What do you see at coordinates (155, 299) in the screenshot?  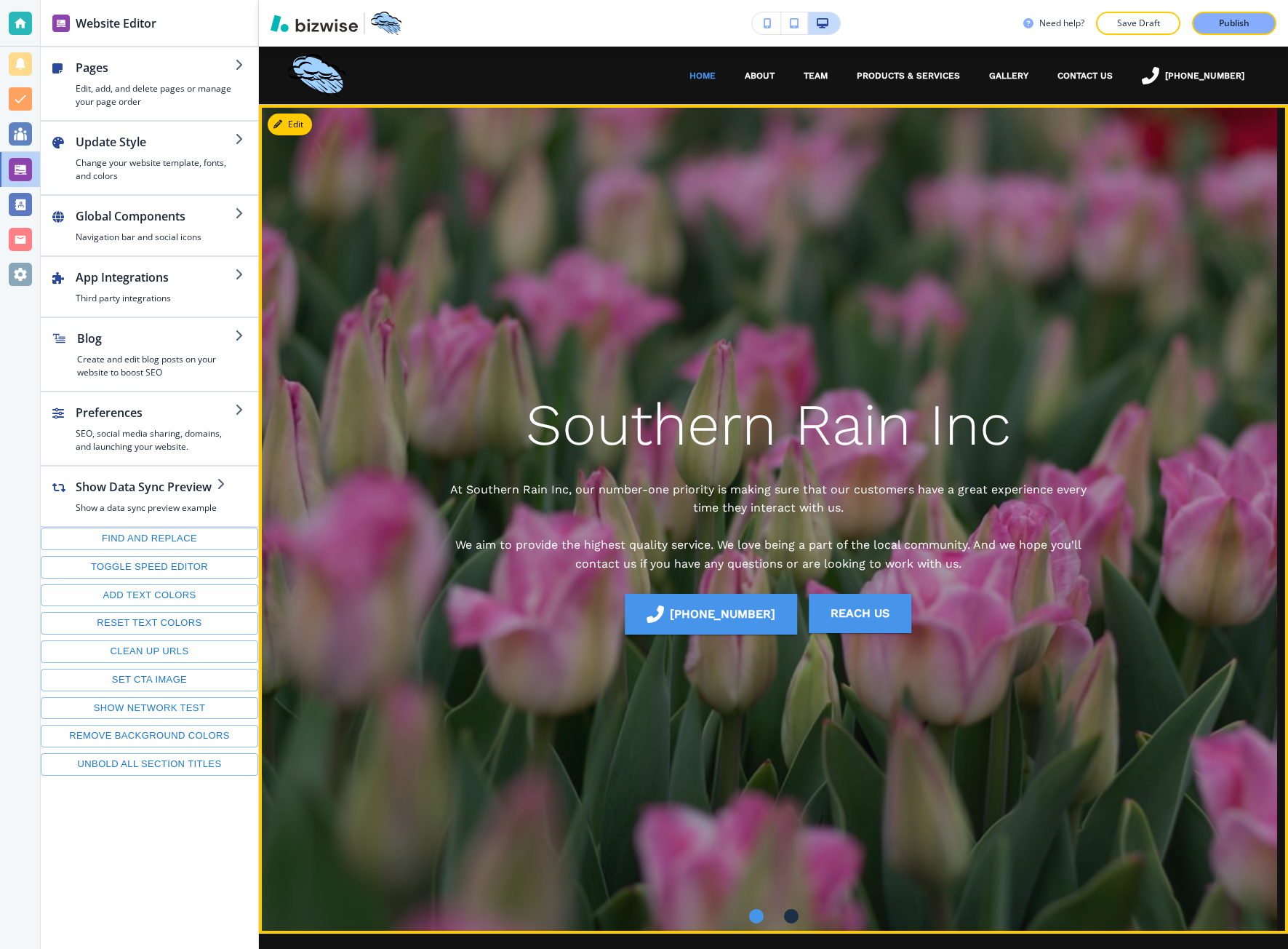 I see `h4: Third party integrations` at bounding box center [155, 299].